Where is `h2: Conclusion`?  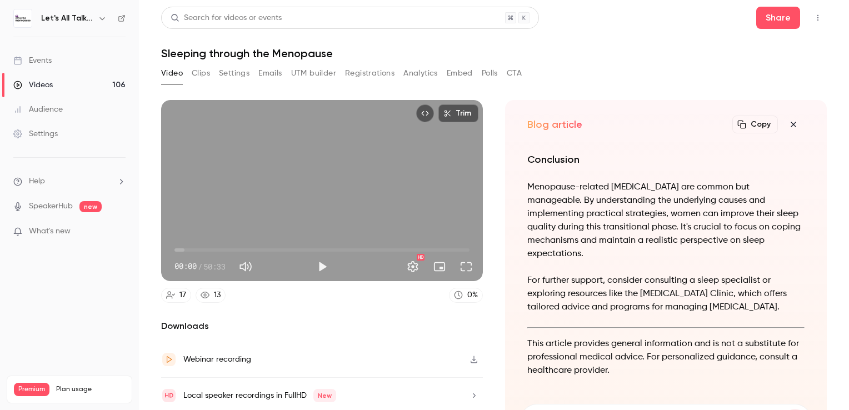
h2: Conclusion is located at coordinates (665, 159).